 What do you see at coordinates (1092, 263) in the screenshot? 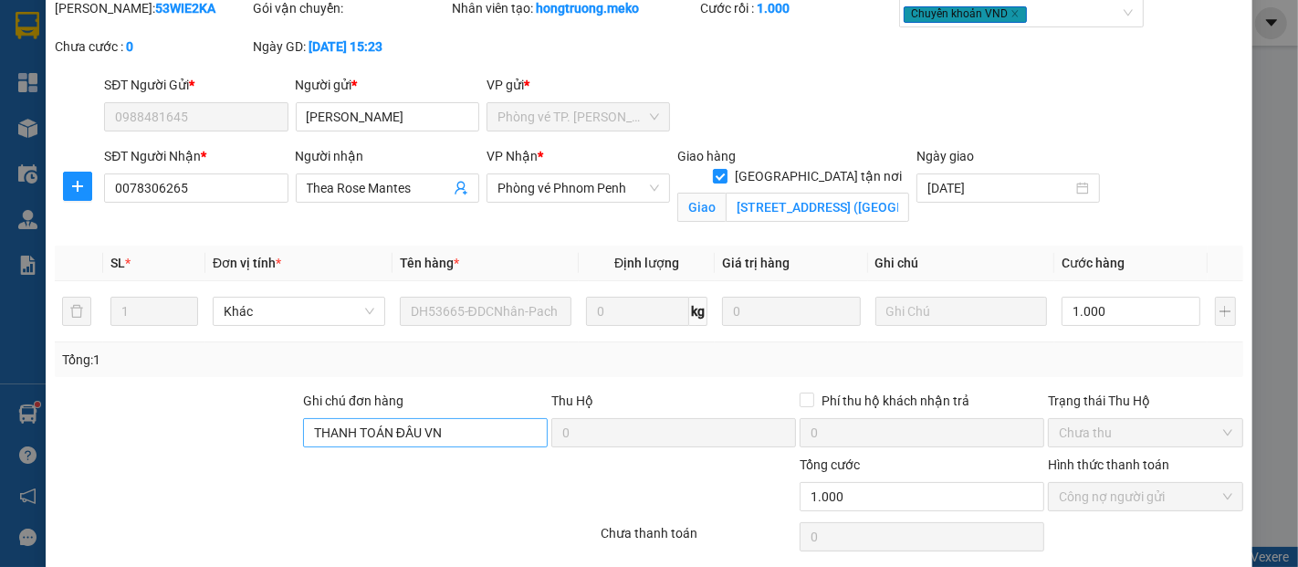
I see `span: Cước hàng` at bounding box center [1092, 263].